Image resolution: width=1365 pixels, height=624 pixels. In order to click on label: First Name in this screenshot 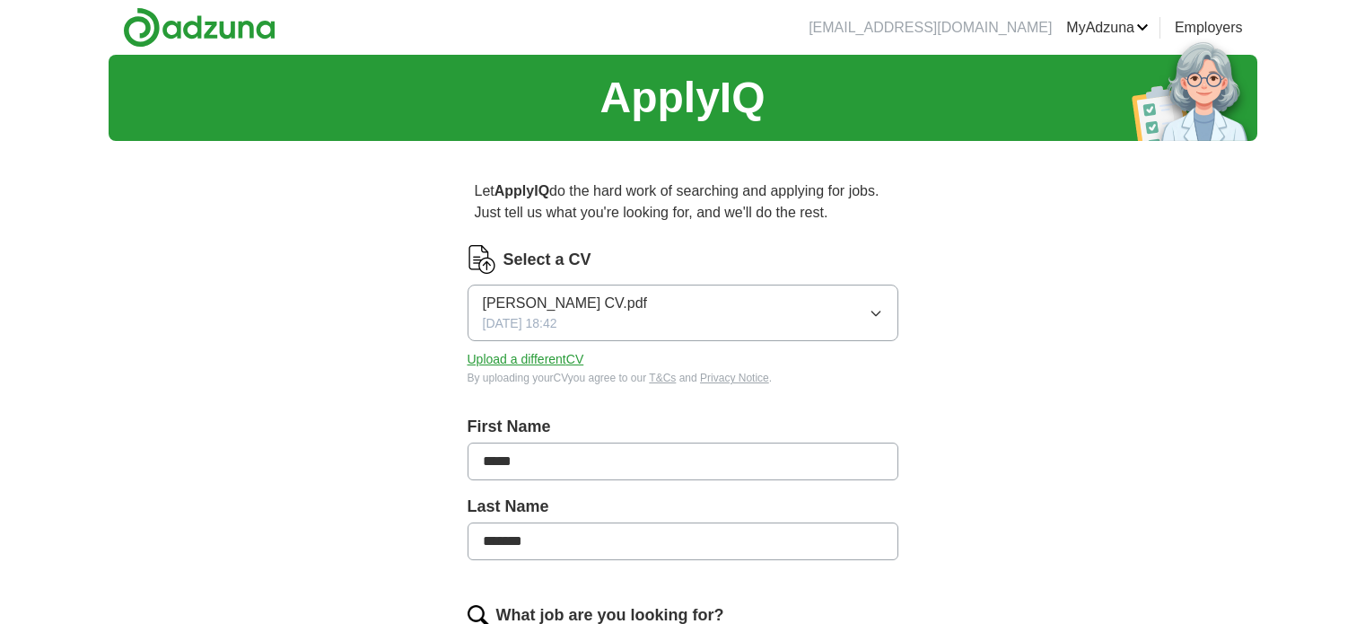, I will do `click(683, 426)`.